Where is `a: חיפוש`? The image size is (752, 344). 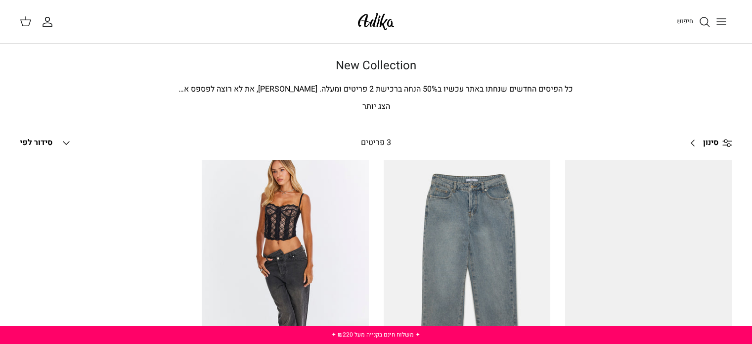 a: חיפוש is located at coordinates (693, 22).